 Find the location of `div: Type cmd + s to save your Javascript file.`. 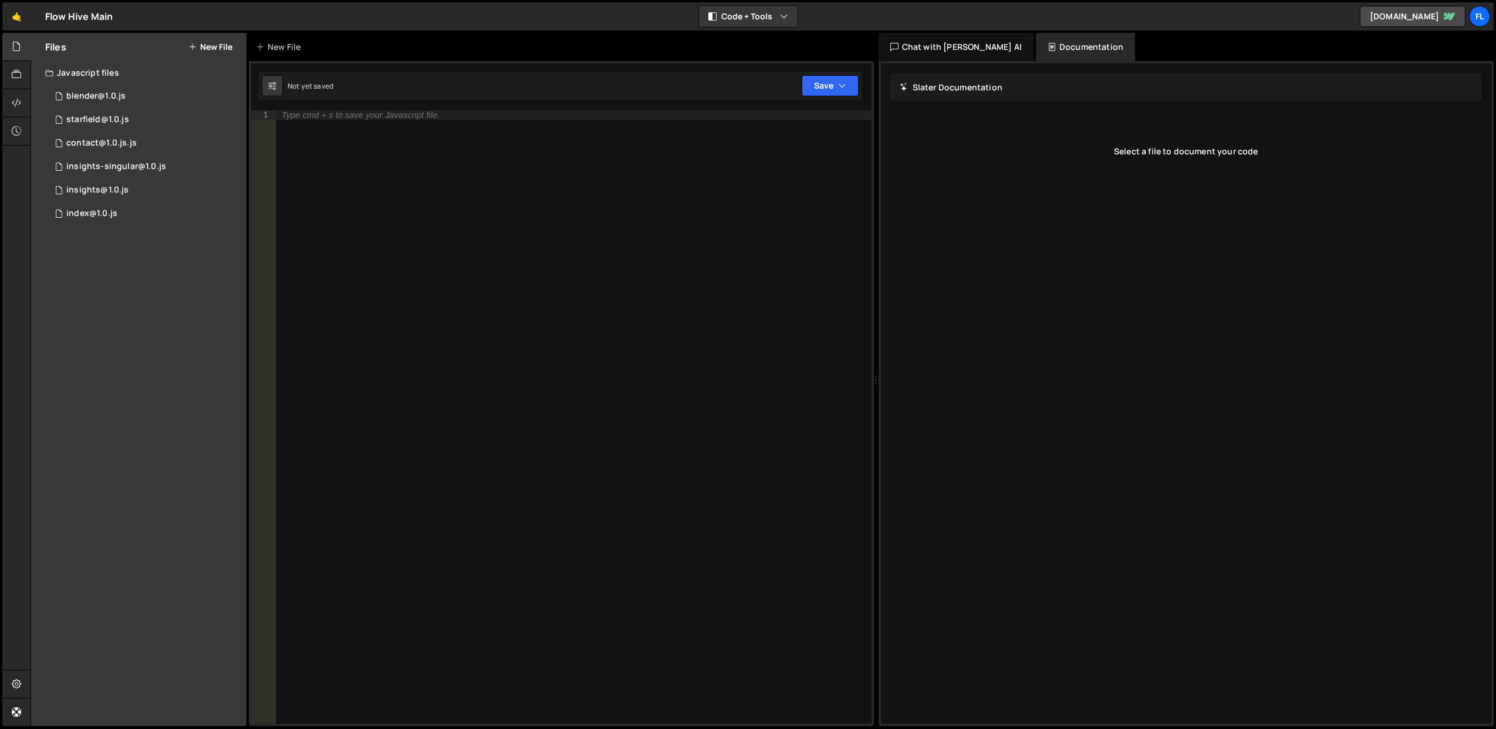

div: Type cmd + s to save your Javascript file. is located at coordinates (360, 115).